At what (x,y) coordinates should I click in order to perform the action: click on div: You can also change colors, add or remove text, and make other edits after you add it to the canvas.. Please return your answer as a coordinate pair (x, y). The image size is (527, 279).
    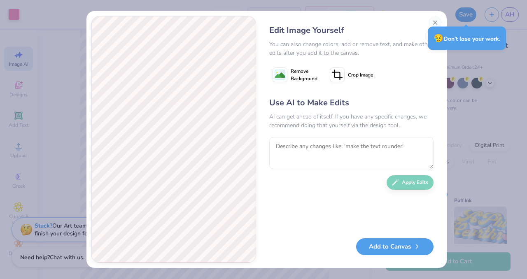
    Looking at the image, I should click on (351, 49).